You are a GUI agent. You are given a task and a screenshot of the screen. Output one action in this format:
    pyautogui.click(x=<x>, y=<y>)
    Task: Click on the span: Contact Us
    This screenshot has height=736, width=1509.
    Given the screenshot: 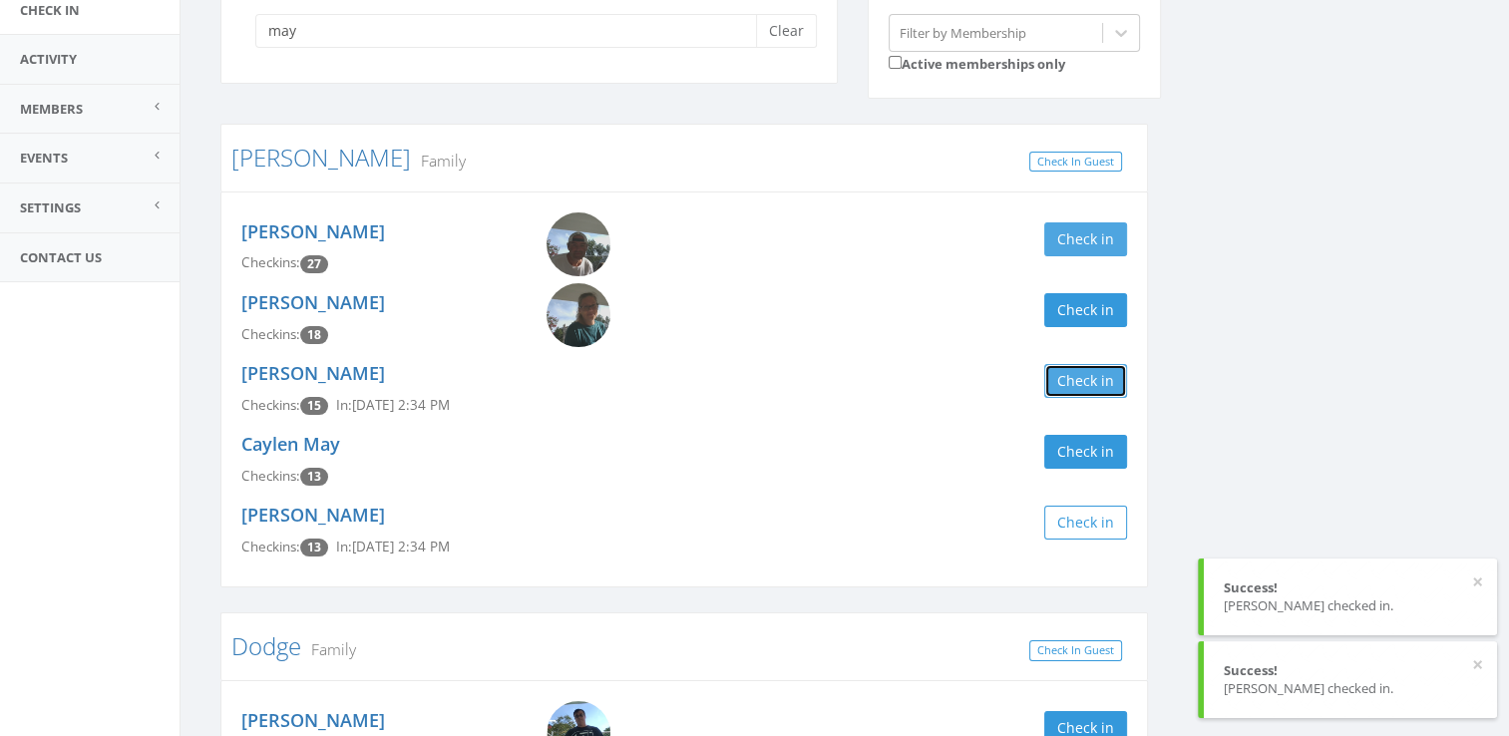 What is the action you would take?
    pyautogui.click(x=61, y=257)
    